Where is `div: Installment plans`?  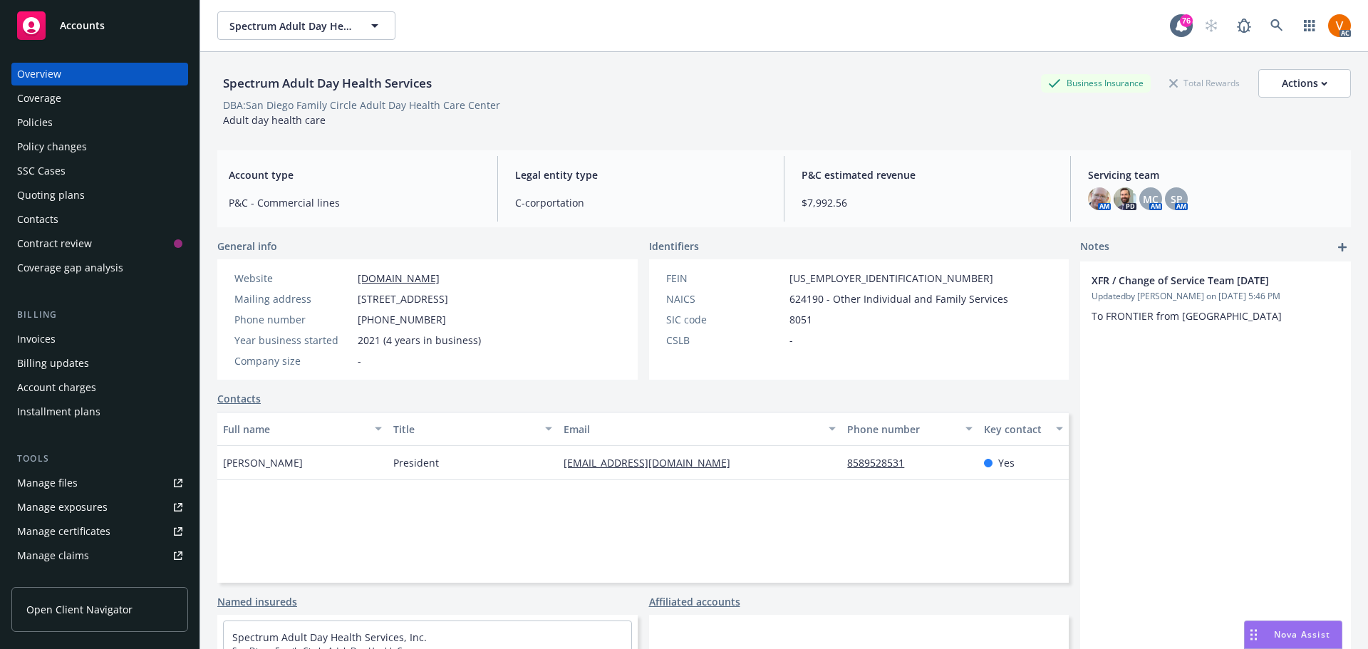 div: Installment plans is located at coordinates (58, 412).